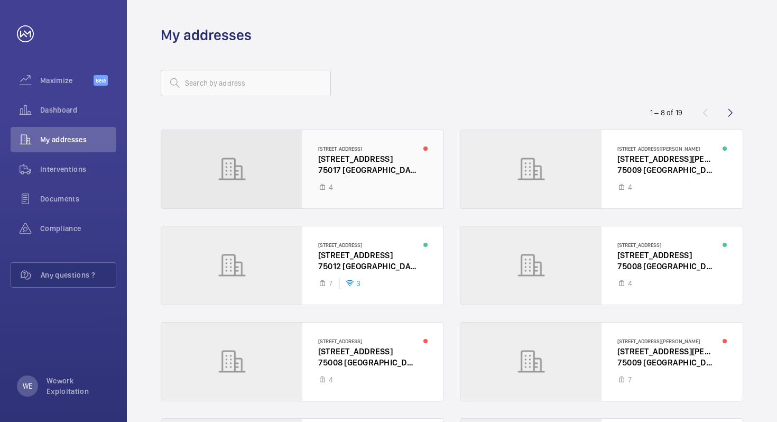 The image size is (777, 422). What do you see at coordinates (666, 113) in the screenshot?
I see `div: 1 – 8 of 19` at bounding box center [666, 113].